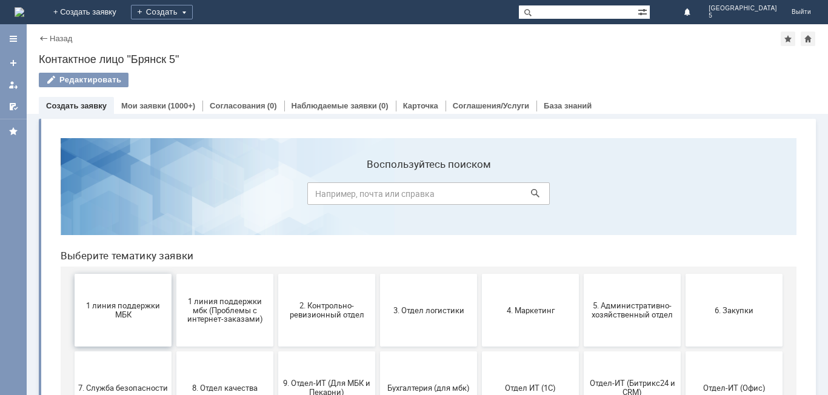 Image resolution: width=828 pixels, height=395 pixels. I want to click on span: 4. Маркетинг, so click(479, 181).